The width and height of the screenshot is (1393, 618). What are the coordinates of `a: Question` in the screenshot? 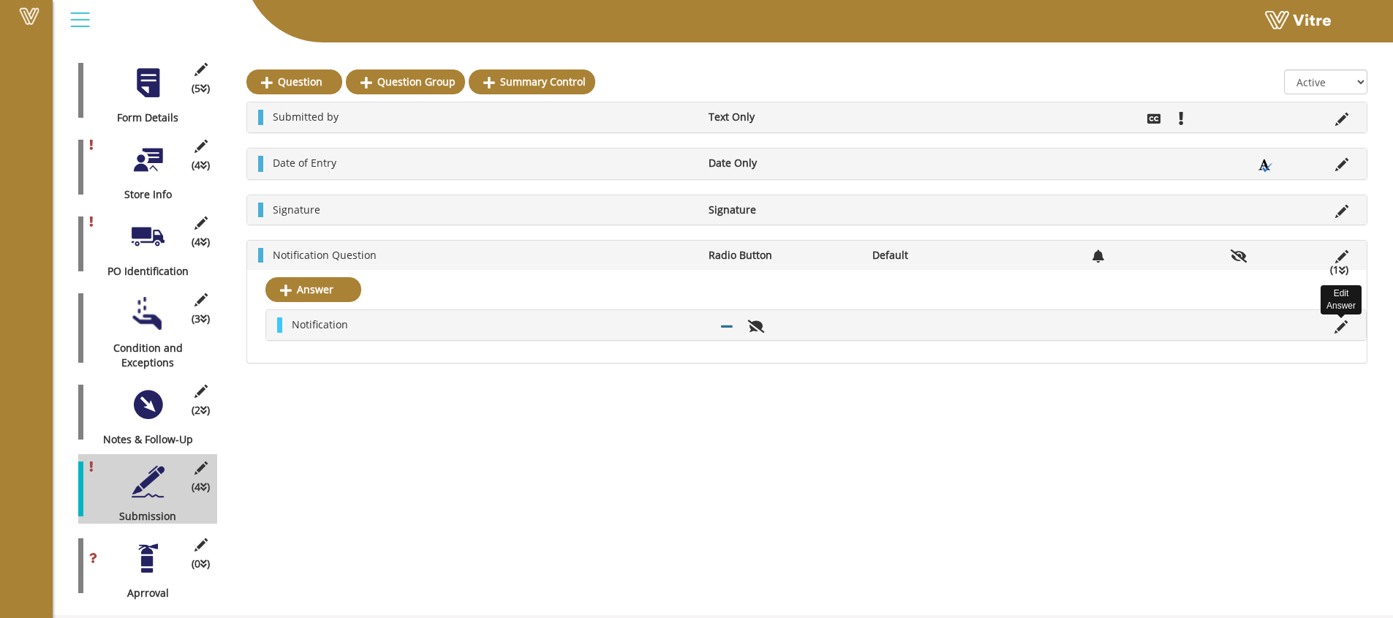 It's located at (294, 82).